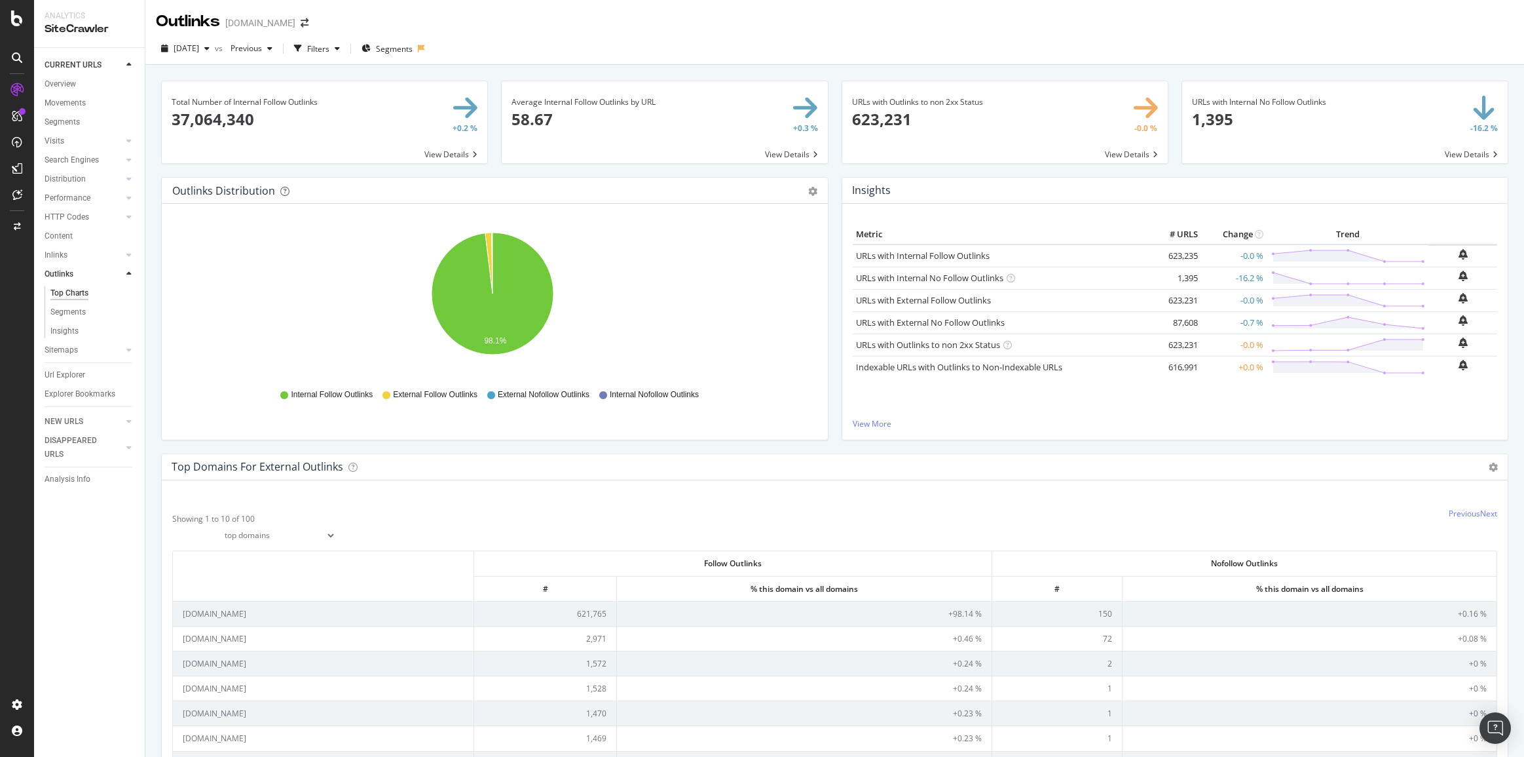 The image size is (1524, 757). What do you see at coordinates (65, 375) in the screenshot?
I see `div: Url Explorer` at bounding box center [65, 375].